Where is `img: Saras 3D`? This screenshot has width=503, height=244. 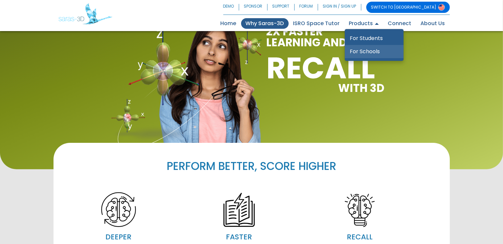
img: Saras 3D is located at coordinates (85, 14).